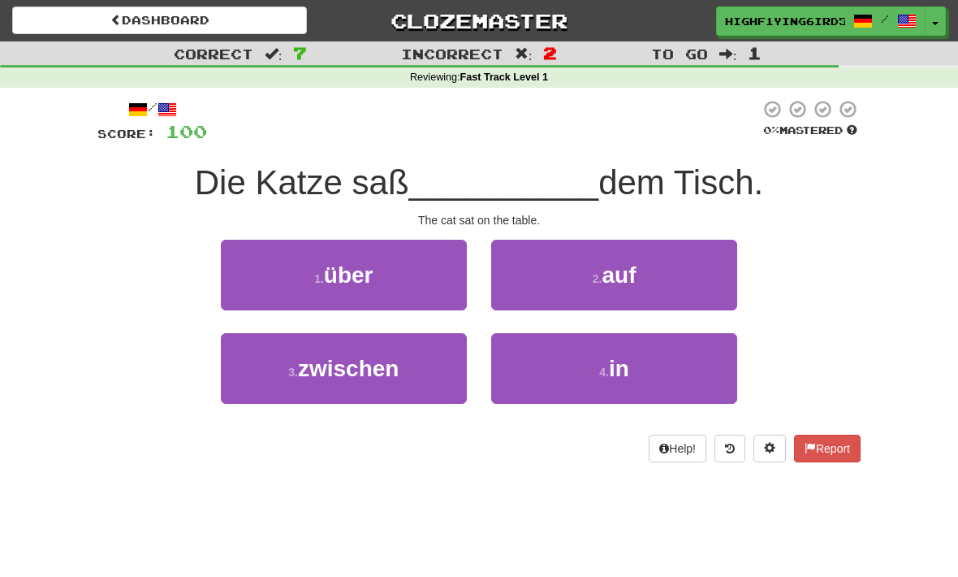 This screenshot has height=577, width=958. I want to click on strong: Fast Track Level 1, so click(504, 77).